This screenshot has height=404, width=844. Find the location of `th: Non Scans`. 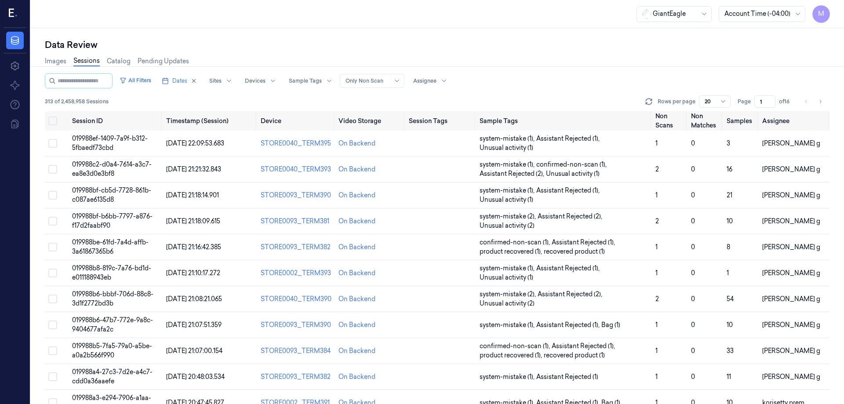

th: Non Scans is located at coordinates (670, 121).